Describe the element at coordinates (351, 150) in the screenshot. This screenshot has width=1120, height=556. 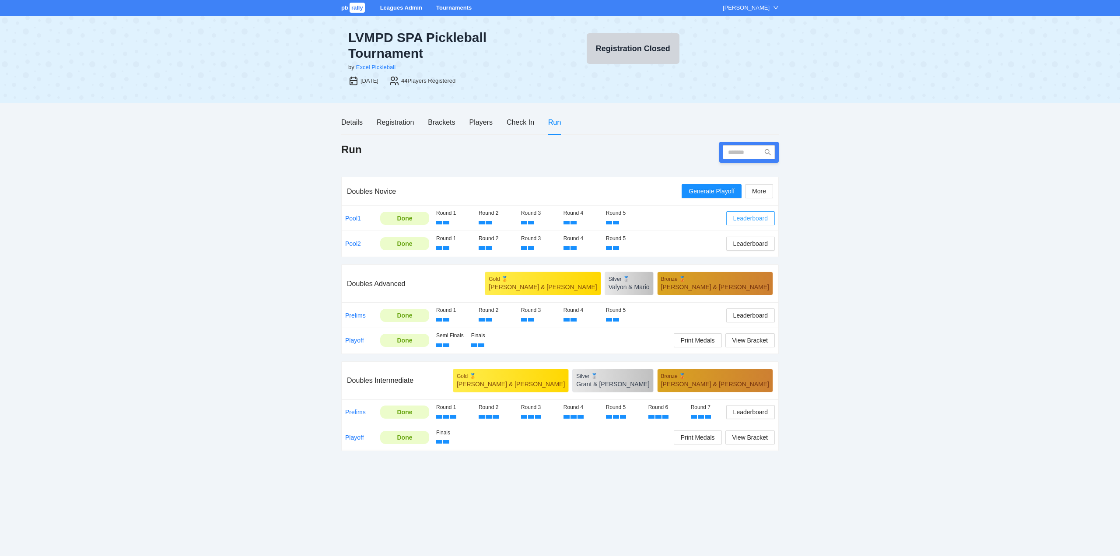
I see `h1: Run` at that location.